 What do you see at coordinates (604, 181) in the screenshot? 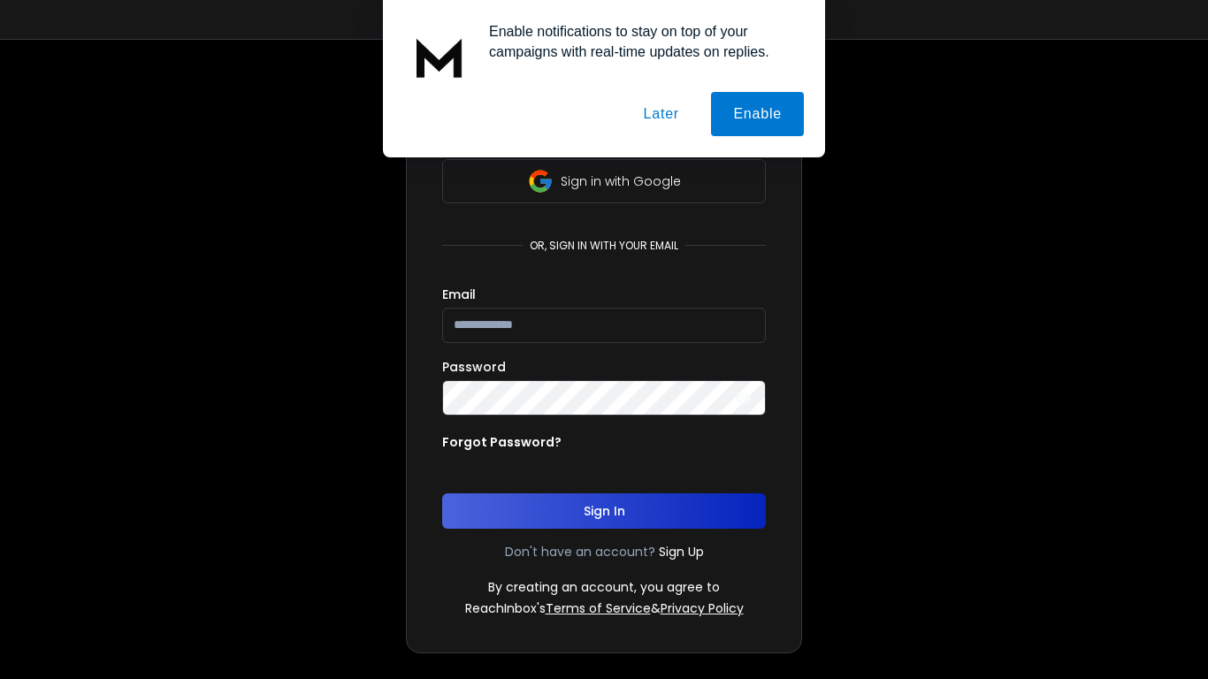
I see `button: Sign in with Google` at bounding box center [604, 181].